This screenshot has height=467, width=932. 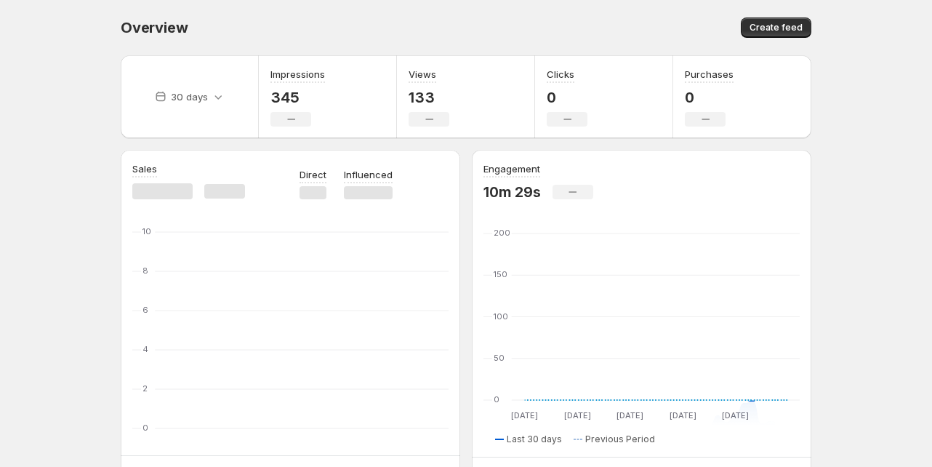 What do you see at coordinates (512, 169) in the screenshot?
I see `h3: Engagement` at bounding box center [512, 169].